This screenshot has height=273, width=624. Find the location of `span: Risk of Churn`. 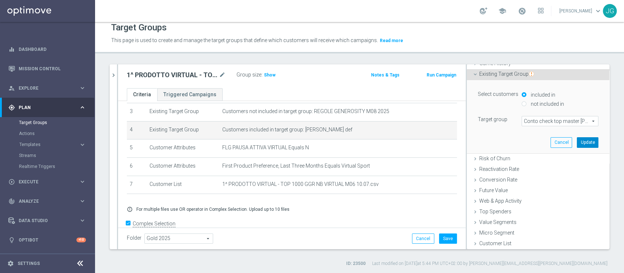

span: Risk of Churn is located at coordinates (494, 158).